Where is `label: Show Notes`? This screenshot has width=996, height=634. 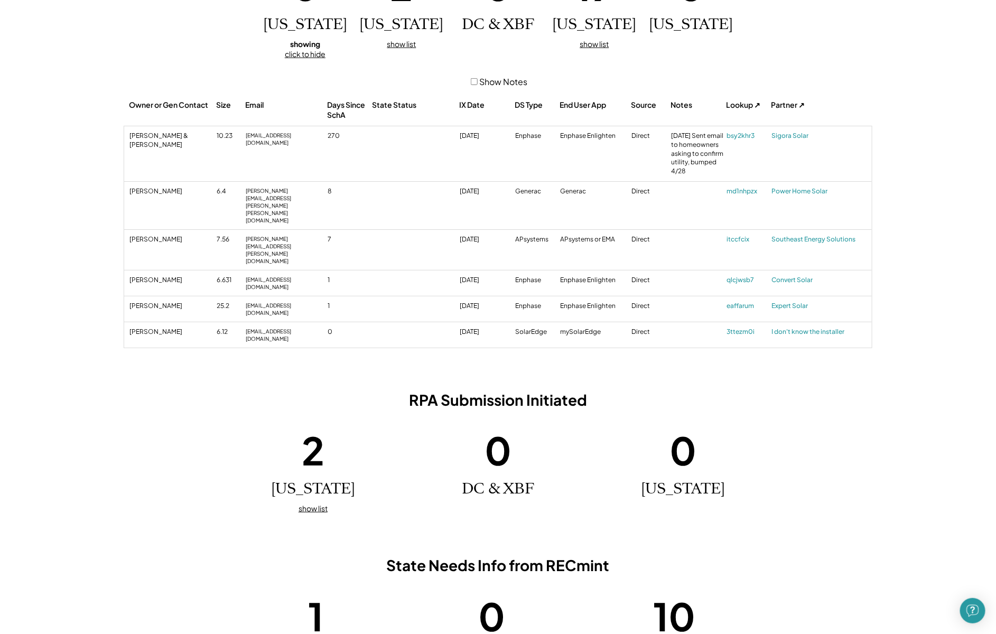 label: Show Notes is located at coordinates (503, 81).